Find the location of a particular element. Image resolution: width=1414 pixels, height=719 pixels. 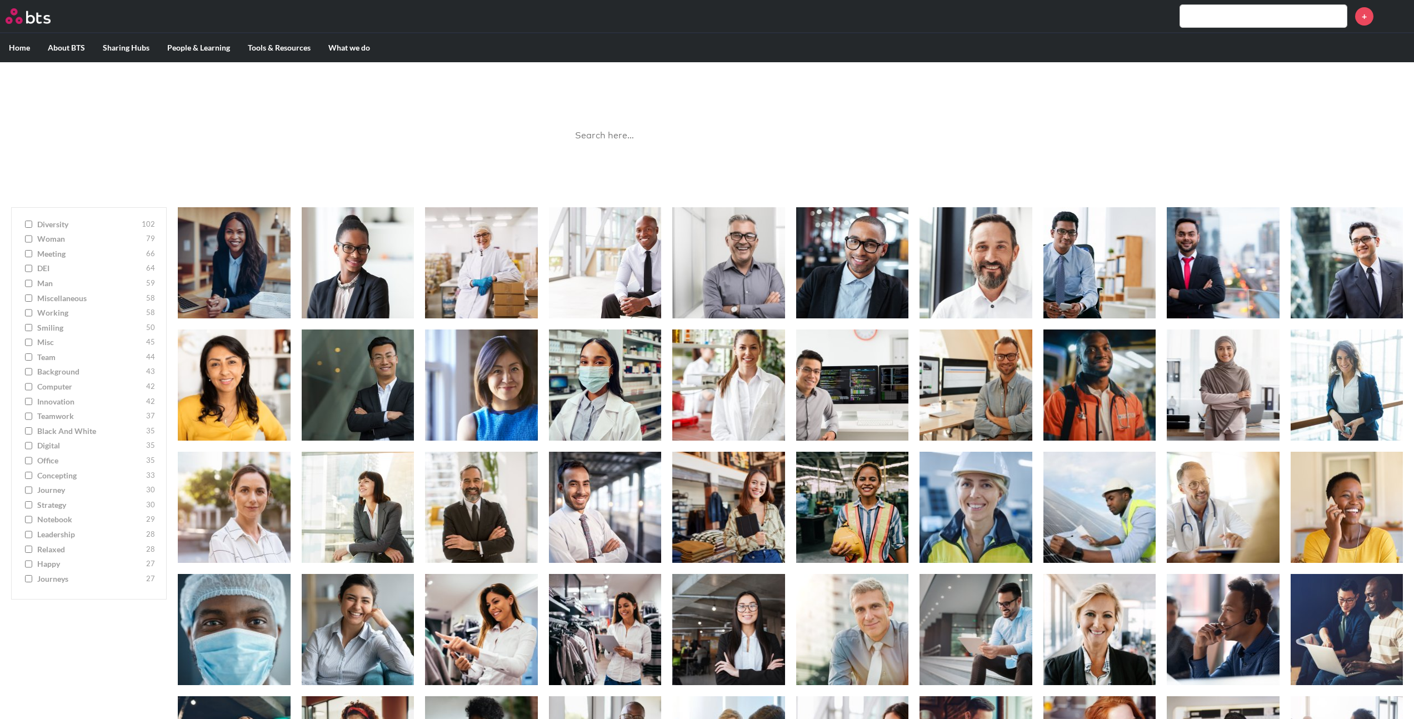

span: 50 is located at coordinates (151, 328).